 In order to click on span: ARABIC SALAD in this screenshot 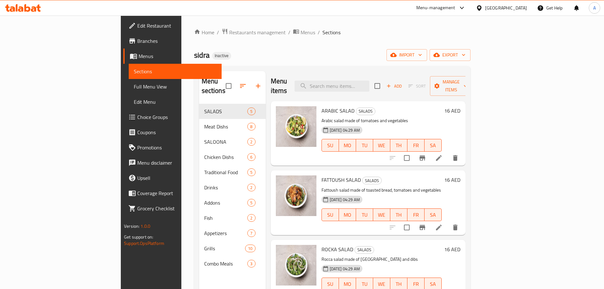, I will do `click(338, 111)`.